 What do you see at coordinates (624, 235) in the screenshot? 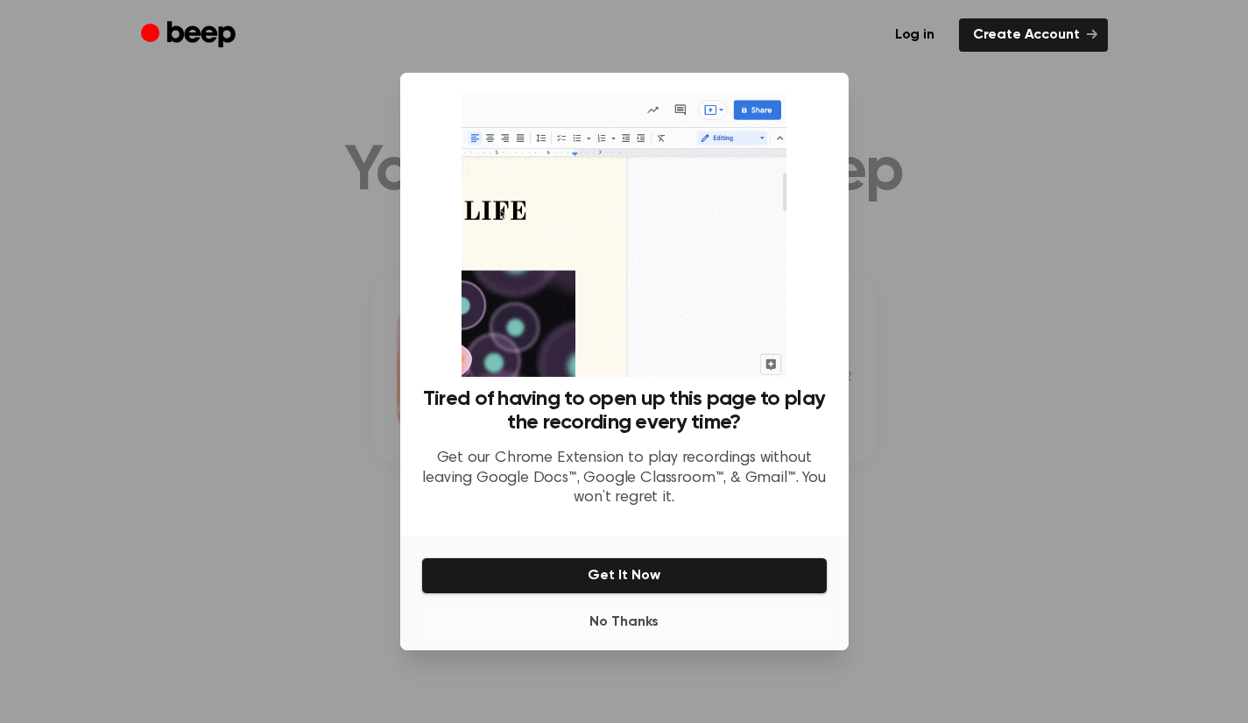
I see `img: Beep extension in action` at bounding box center [624, 235].